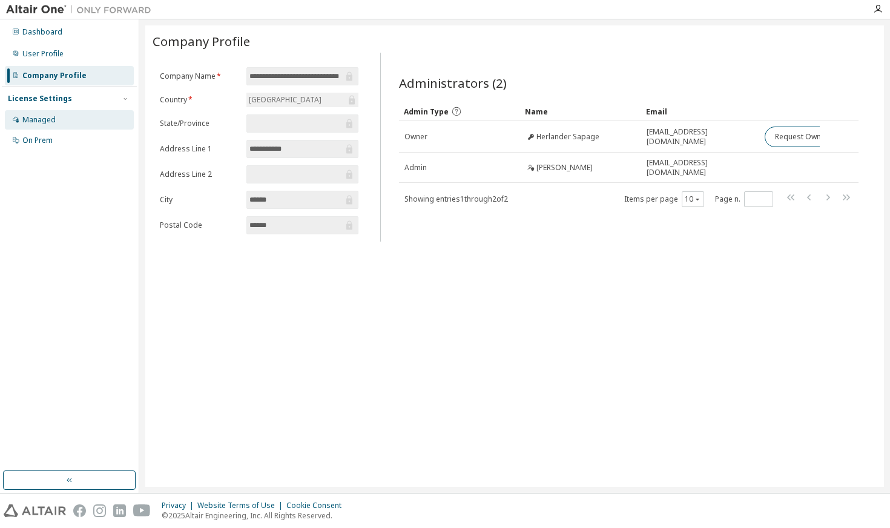 This screenshot has width=890, height=528. Describe the element at coordinates (201, 41) in the screenshot. I see `span: Company Profile` at that location.